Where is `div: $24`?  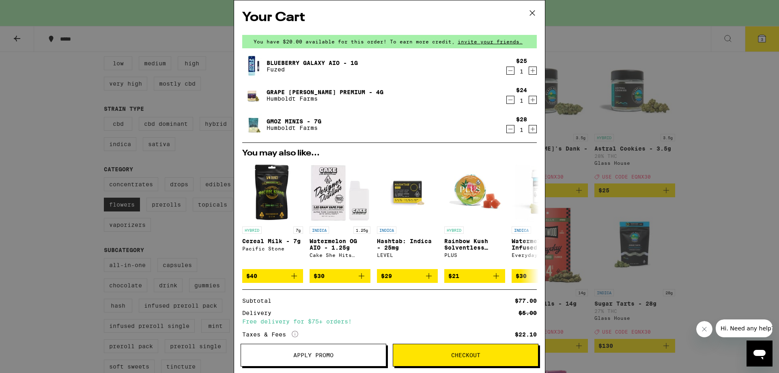
div: $24 is located at coordinates (522, 90).